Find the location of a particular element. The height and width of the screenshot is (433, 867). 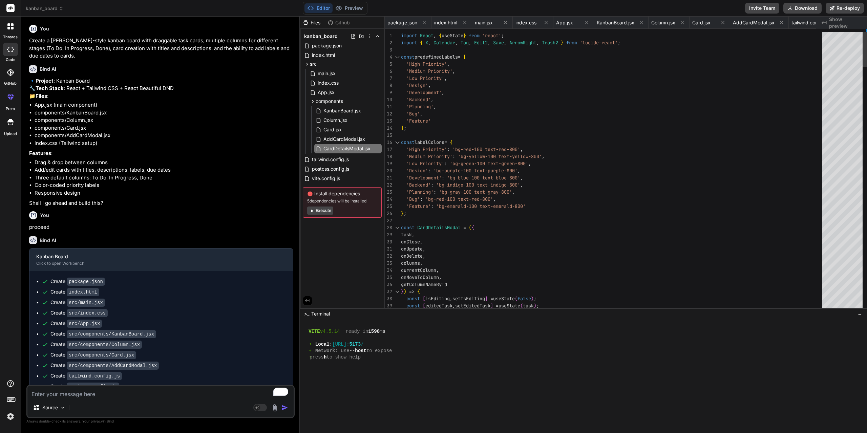

label: threads is located at coordinates (10, 37).